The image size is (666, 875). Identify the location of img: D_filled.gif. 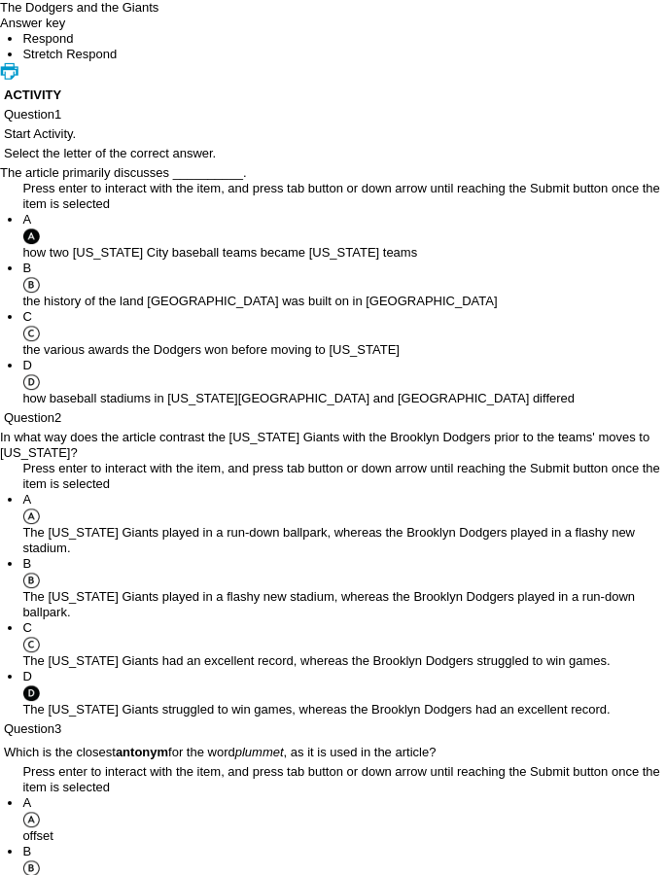
(30, 693).